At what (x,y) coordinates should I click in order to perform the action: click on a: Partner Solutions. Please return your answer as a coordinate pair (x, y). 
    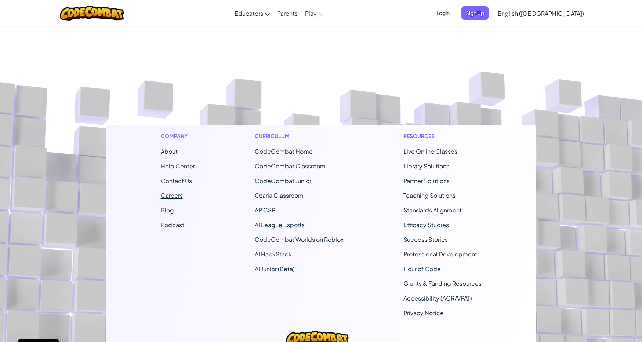
    Looking at the image, I should click on (426, 180).